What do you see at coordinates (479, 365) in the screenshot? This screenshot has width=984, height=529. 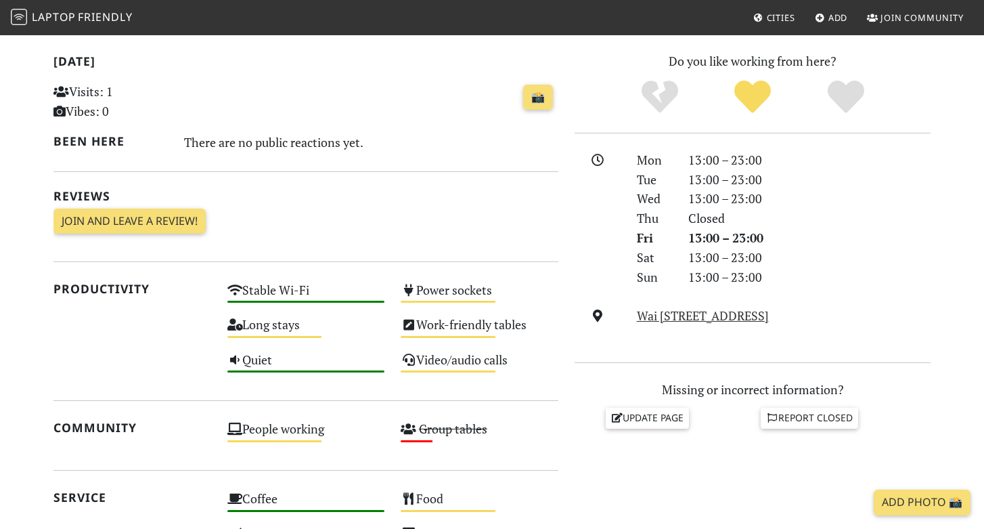 I see `div: Video/audio calls` at bounding box center [479, 365].